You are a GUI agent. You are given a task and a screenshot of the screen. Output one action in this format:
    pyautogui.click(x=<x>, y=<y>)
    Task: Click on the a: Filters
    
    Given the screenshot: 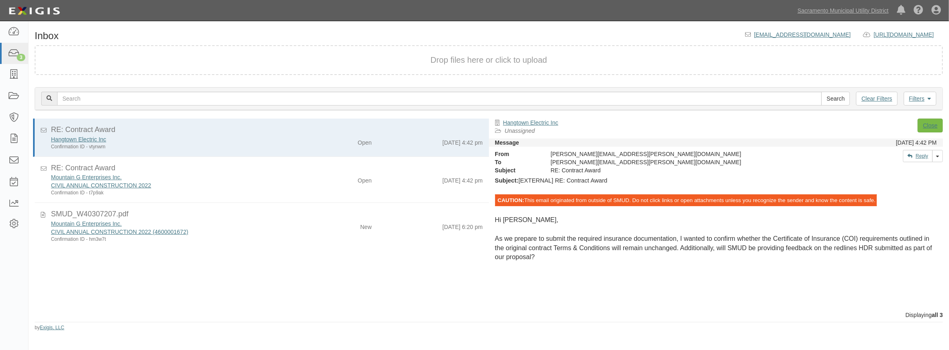 What is the action you would take?
    pyautogui.click(x=920, y=99)
    